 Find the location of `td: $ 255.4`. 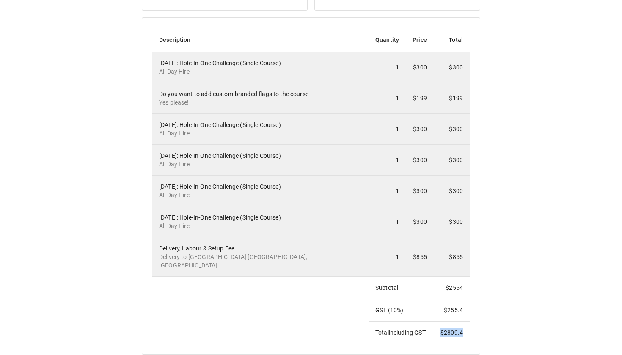

td: $ 255.4 is located at coordinates (451, 310).